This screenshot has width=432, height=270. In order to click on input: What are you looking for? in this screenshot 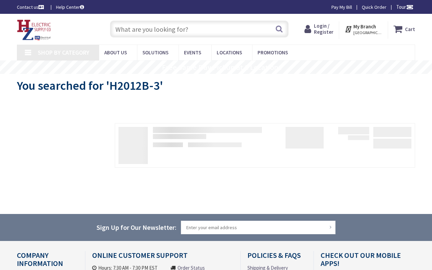, I will do `click(199, 29)`.